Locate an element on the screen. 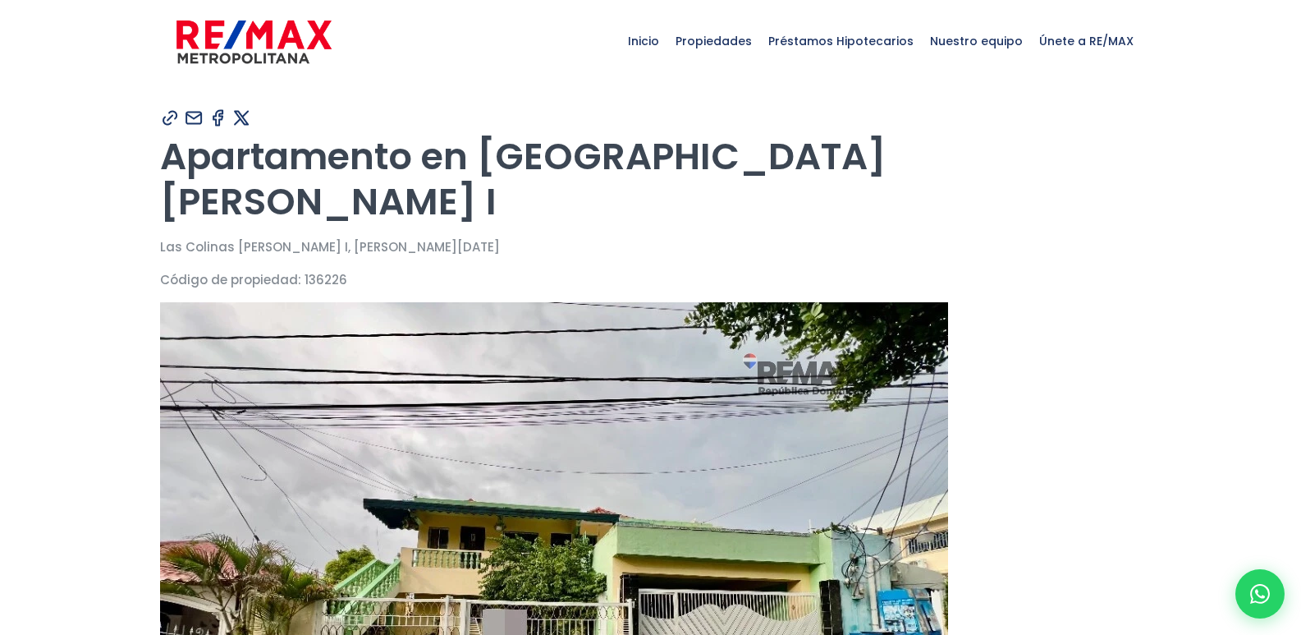 This screenshot has height=635, width=1301. span: Nuestro equipo is located at coordinates (976, 41).